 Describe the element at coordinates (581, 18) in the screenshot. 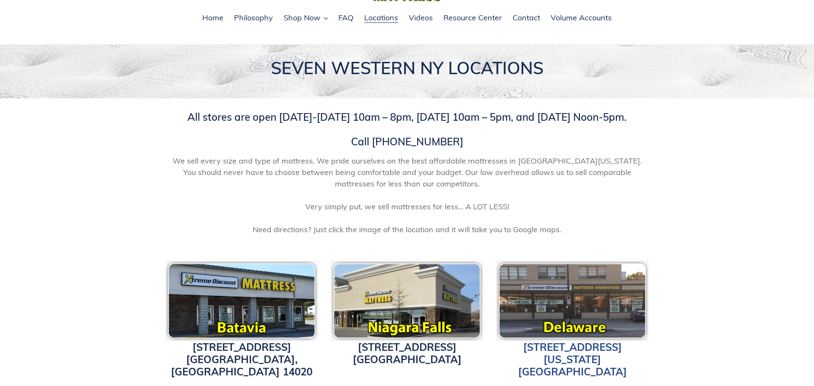

I see `a: Volume Accounts` at that location.